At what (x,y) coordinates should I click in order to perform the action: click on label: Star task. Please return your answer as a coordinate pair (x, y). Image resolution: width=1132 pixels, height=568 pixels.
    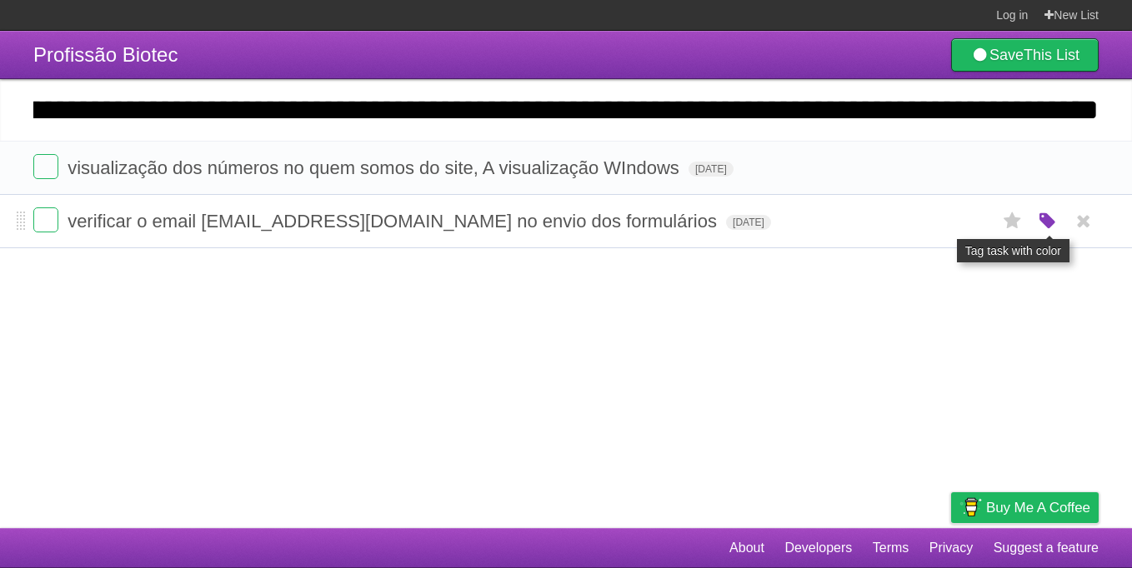
    Looking at the image, I should click on (1013, 221).